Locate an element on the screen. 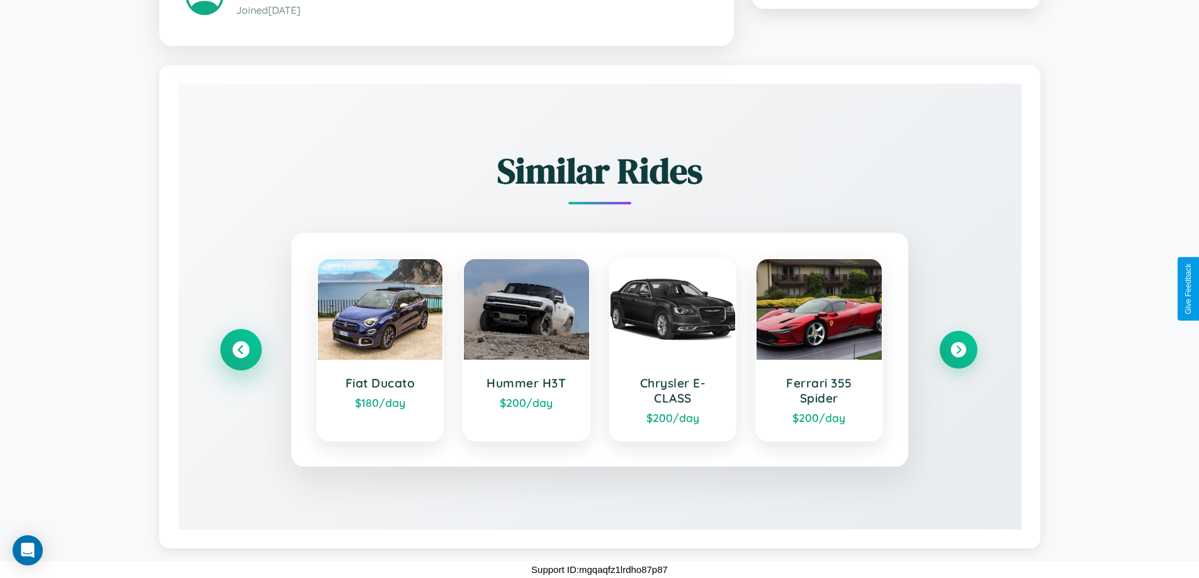 The width and height of the screenshot is (1199, 578). p: Support ID: mgqaqfz1lrdho87p87 is located at coordinates (599, 569).